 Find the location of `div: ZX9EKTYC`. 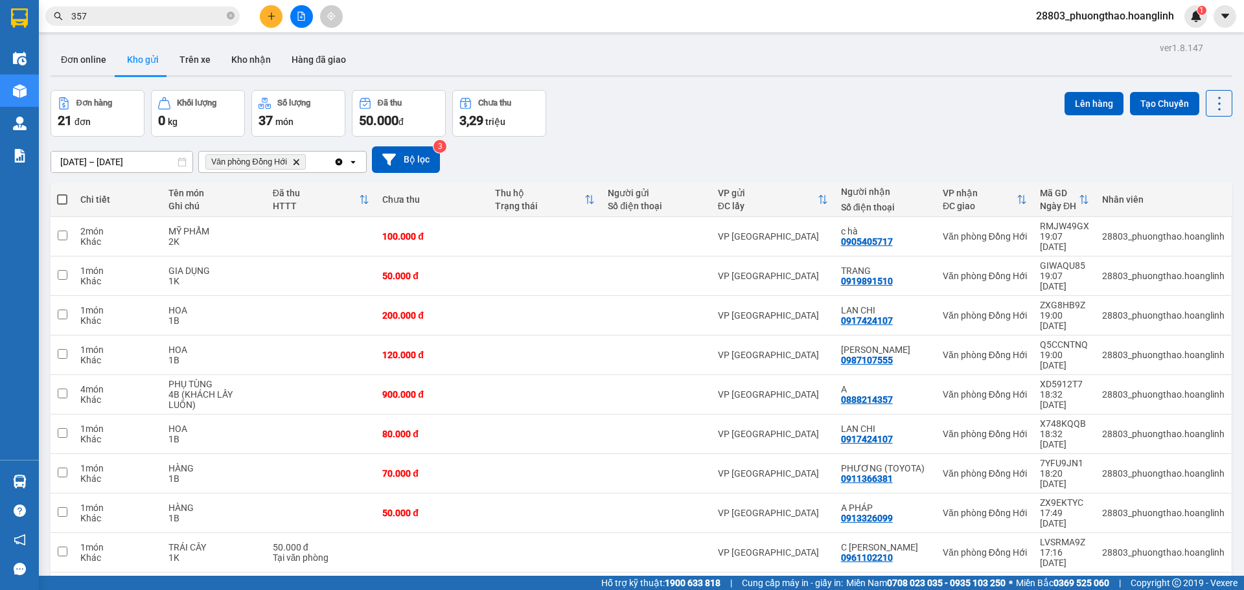

div: ZX9EKTYC is located at coordinates (1064, 503).